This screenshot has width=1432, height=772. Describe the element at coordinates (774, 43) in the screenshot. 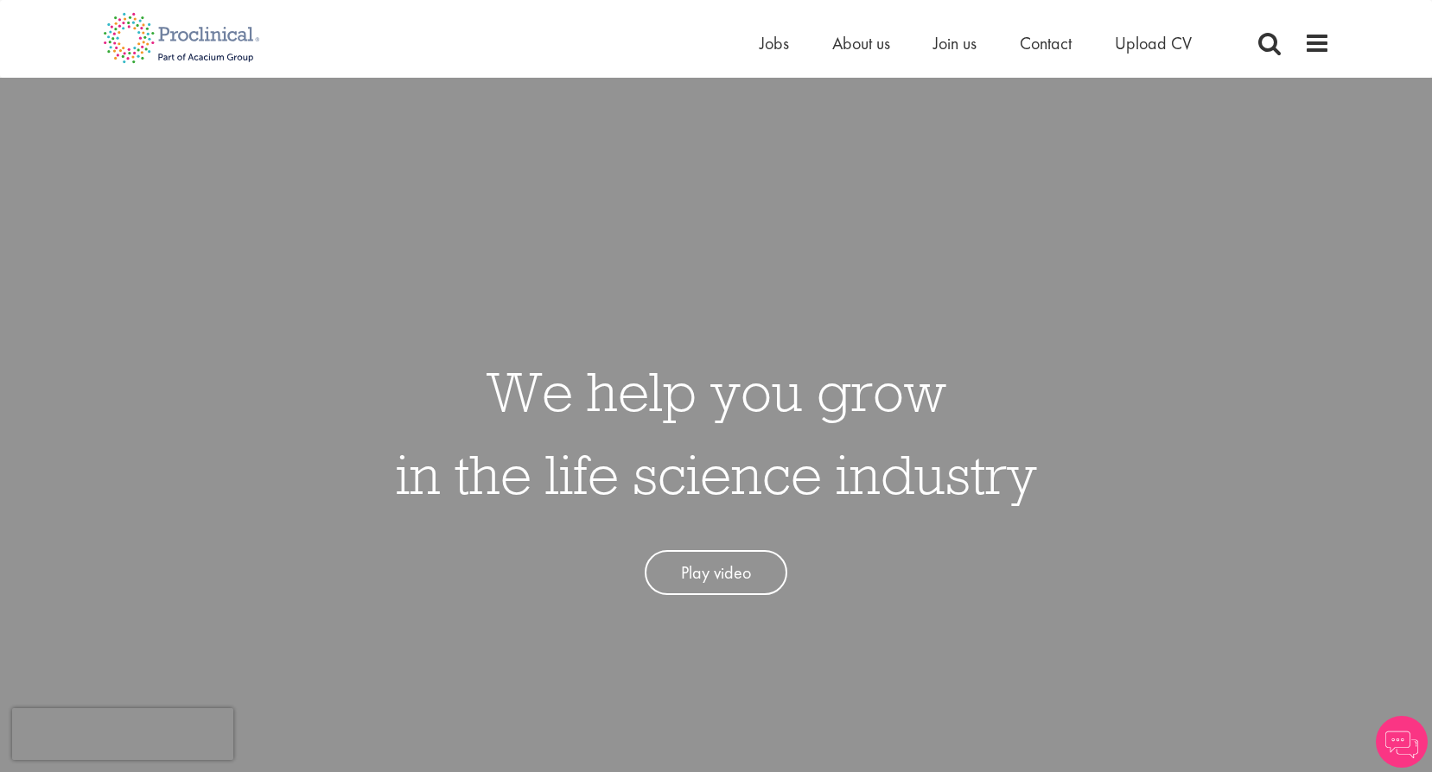

I see `span: Jobs` at that location.